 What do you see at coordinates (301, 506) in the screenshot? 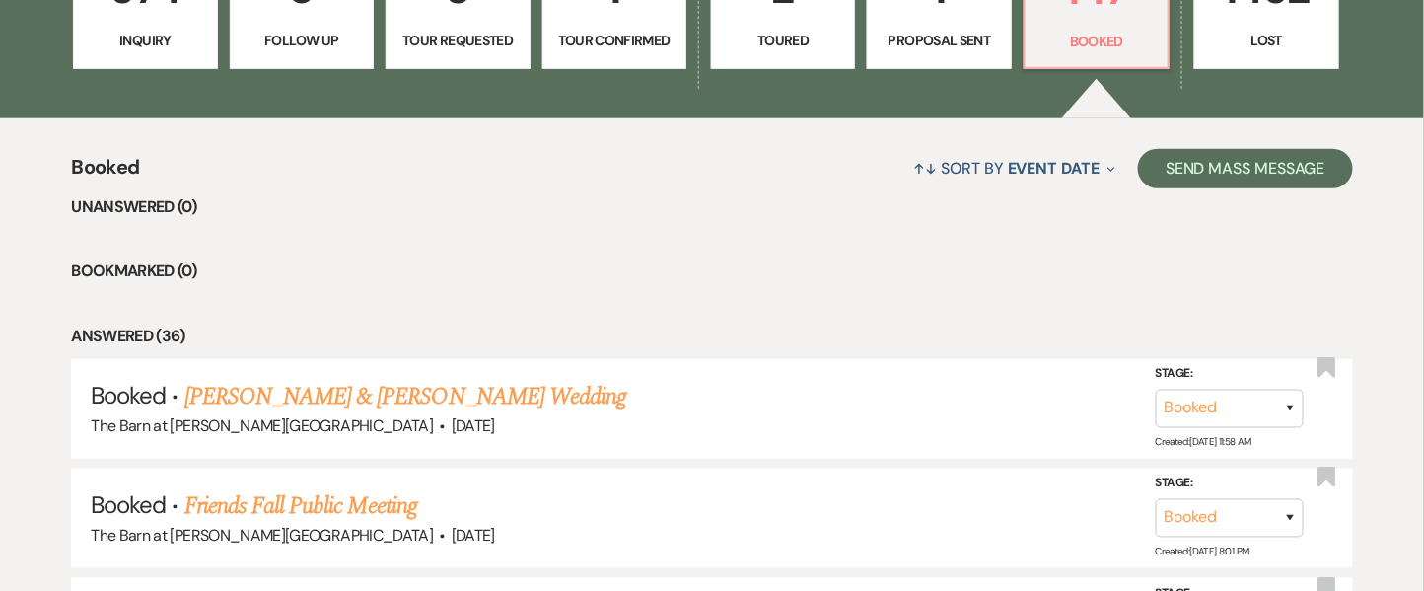
I see `a: Friends Fall Public Meeting` at bounding box center [301, 506].